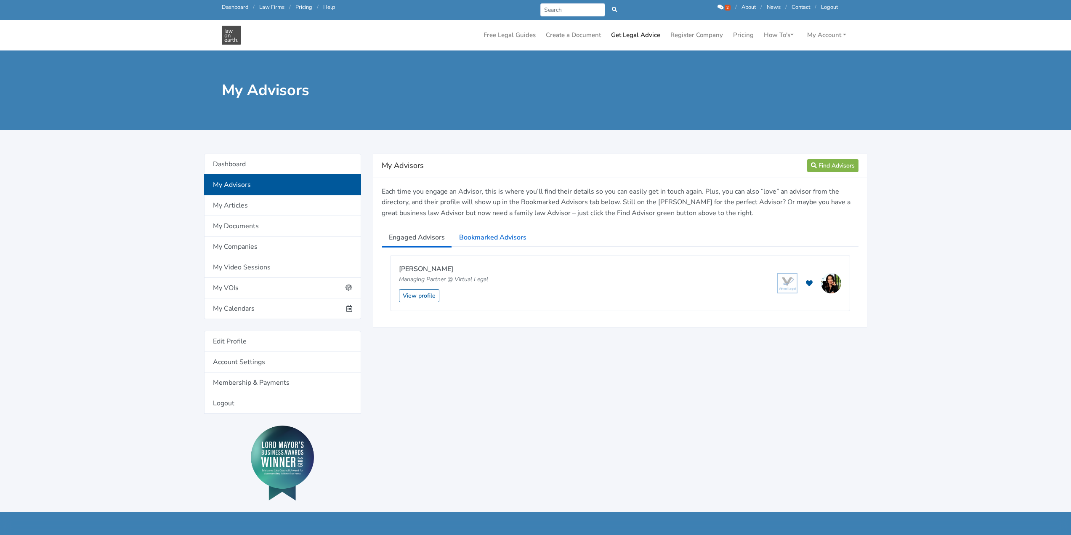 The height and width of the screenshot is (535, 1071). Describe the element at coordinates (282, 463) in the screenshot. I see `img: Lord Mayor's Award 2019` at that location.